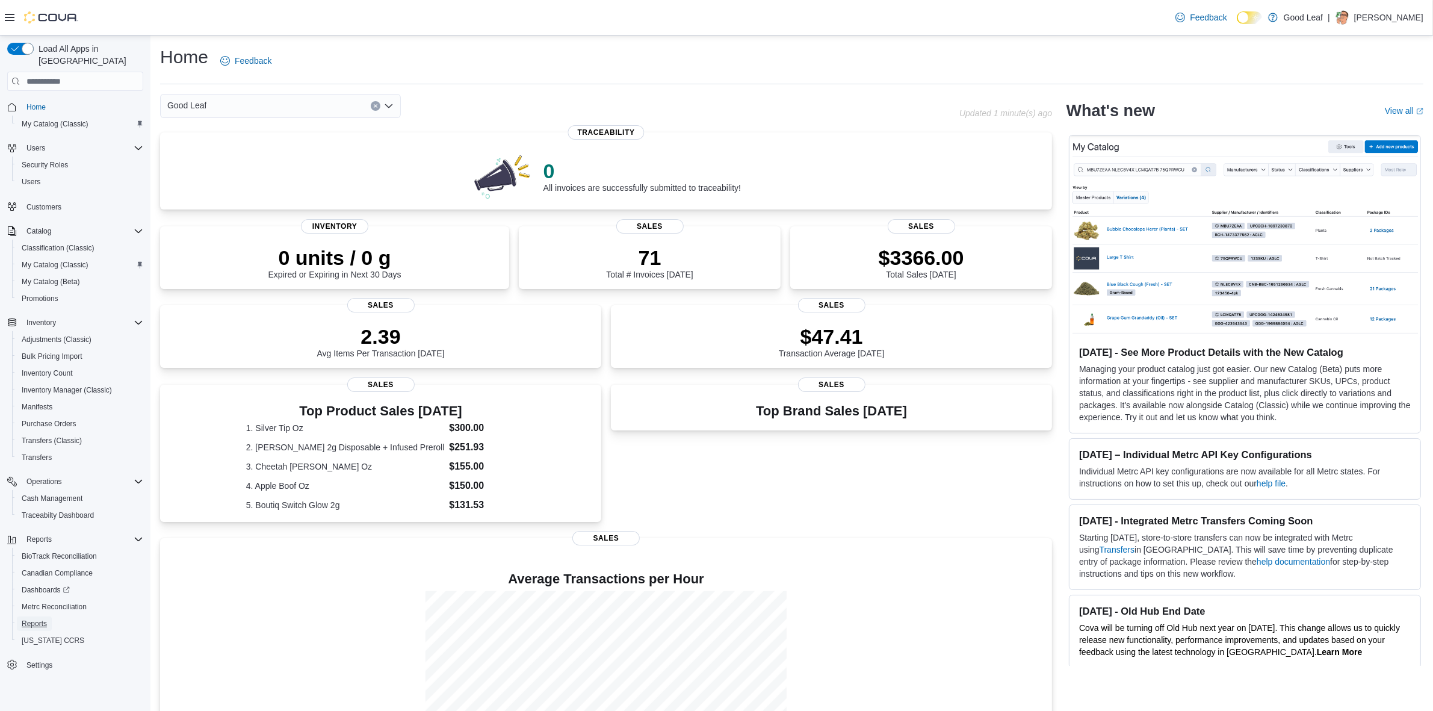 The image size is (1433, 711). Describe the element at coordinates (58, 248) in the screenshot. I see `a: Classification (Classic)` at that location.